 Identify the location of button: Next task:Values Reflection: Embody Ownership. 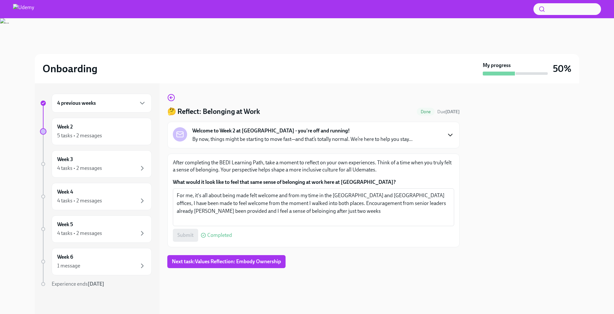
(227, 261).